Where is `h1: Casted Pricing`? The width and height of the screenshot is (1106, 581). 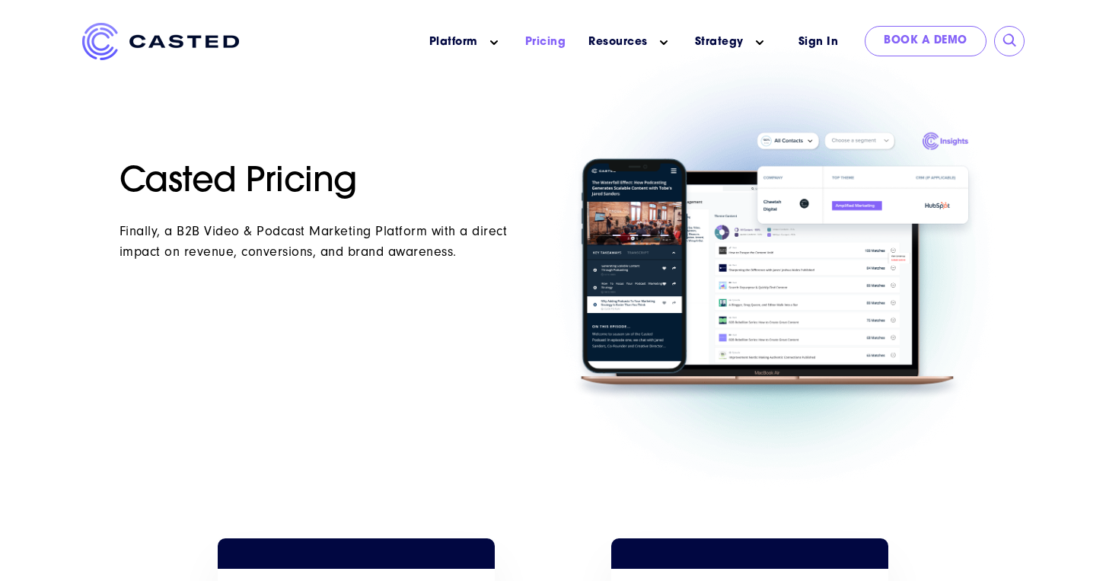
h1: Casted Pricing is located at coordinates (332, 183).